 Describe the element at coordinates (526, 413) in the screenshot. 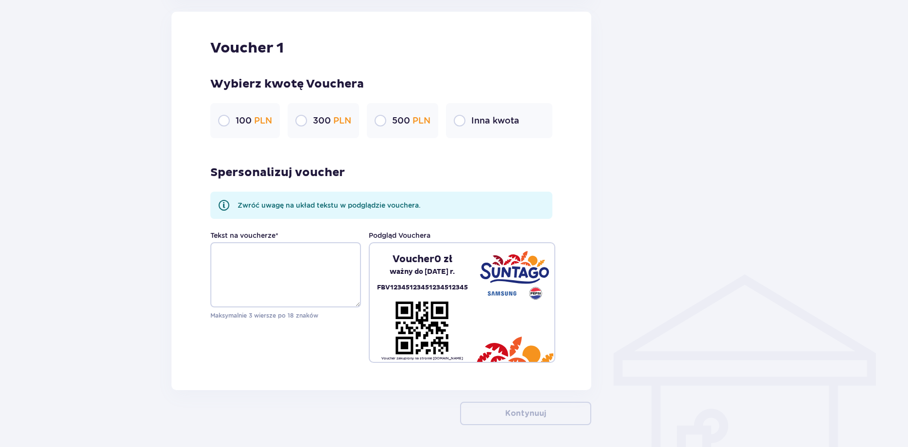

I see `p: Kontynuuj` at that location.